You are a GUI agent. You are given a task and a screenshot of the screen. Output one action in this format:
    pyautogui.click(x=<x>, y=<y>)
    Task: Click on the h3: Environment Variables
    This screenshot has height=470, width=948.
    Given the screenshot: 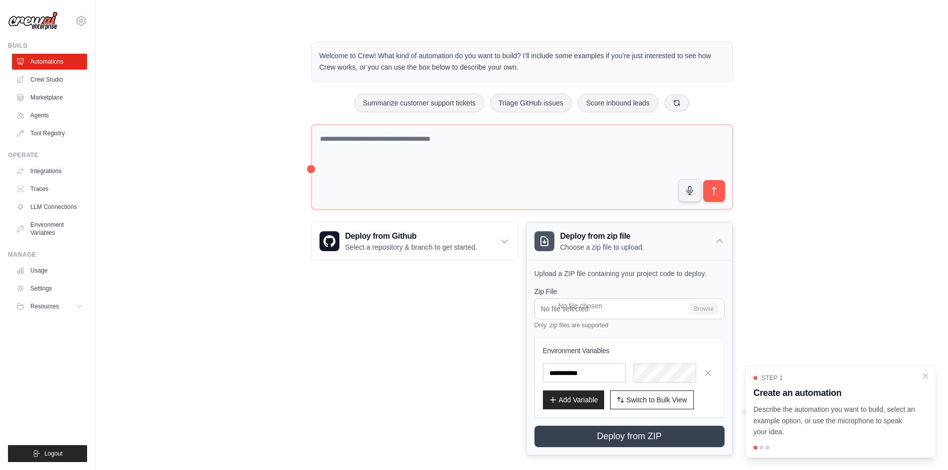 What is the action you would take?
    pyautogui.click(x=630, y=351)
    